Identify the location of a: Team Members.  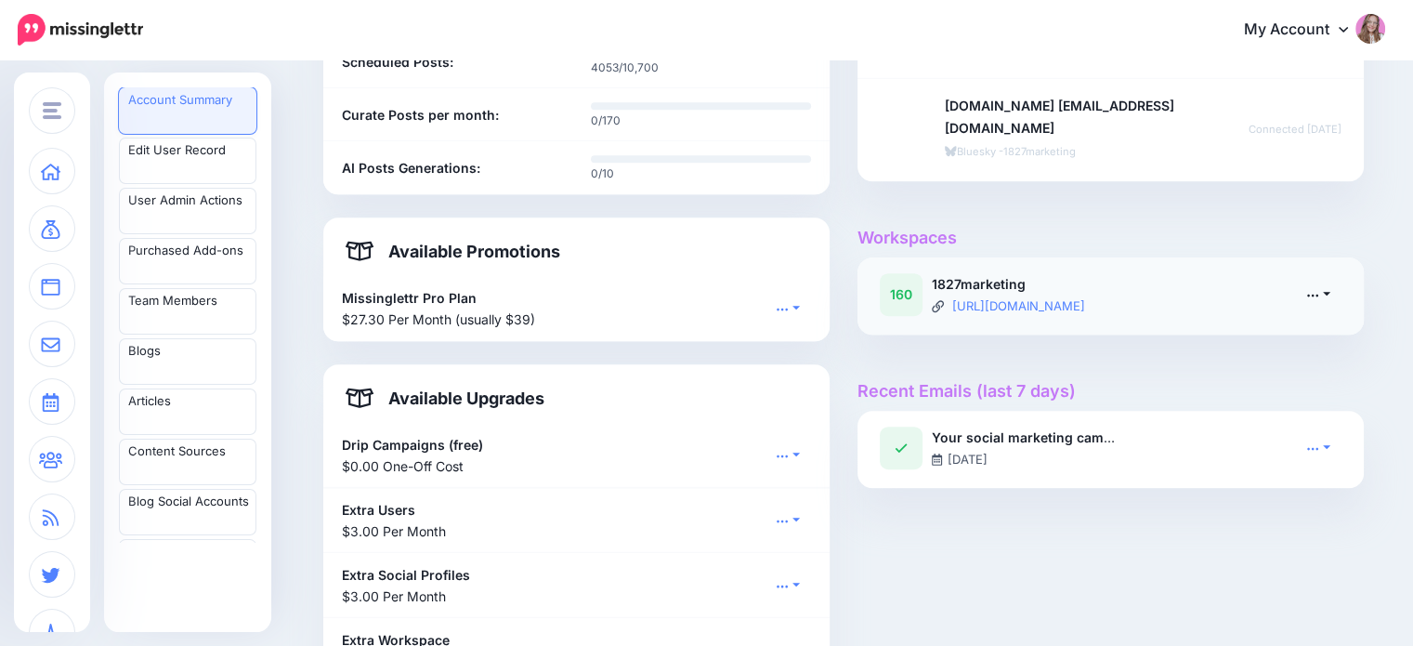
(188, 311).